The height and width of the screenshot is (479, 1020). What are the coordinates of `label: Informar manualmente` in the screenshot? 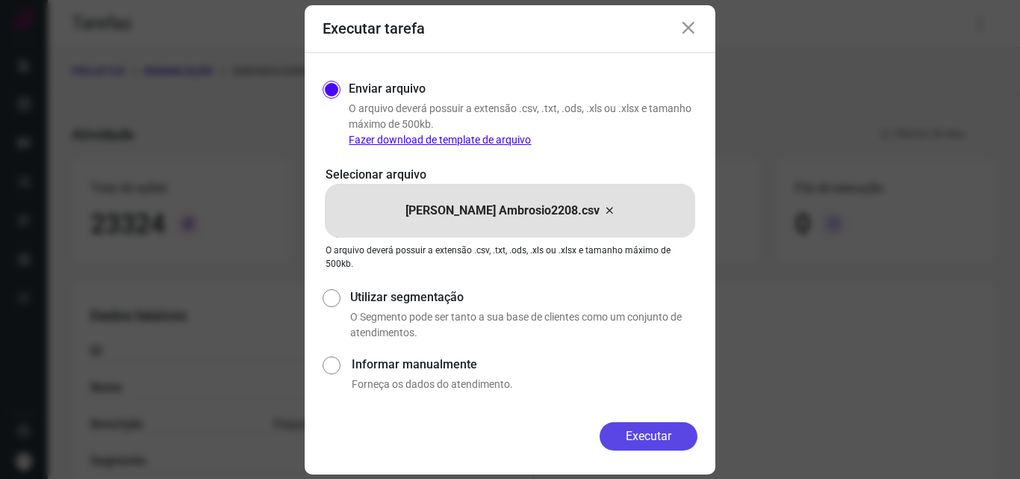 It's located at (524, 365).